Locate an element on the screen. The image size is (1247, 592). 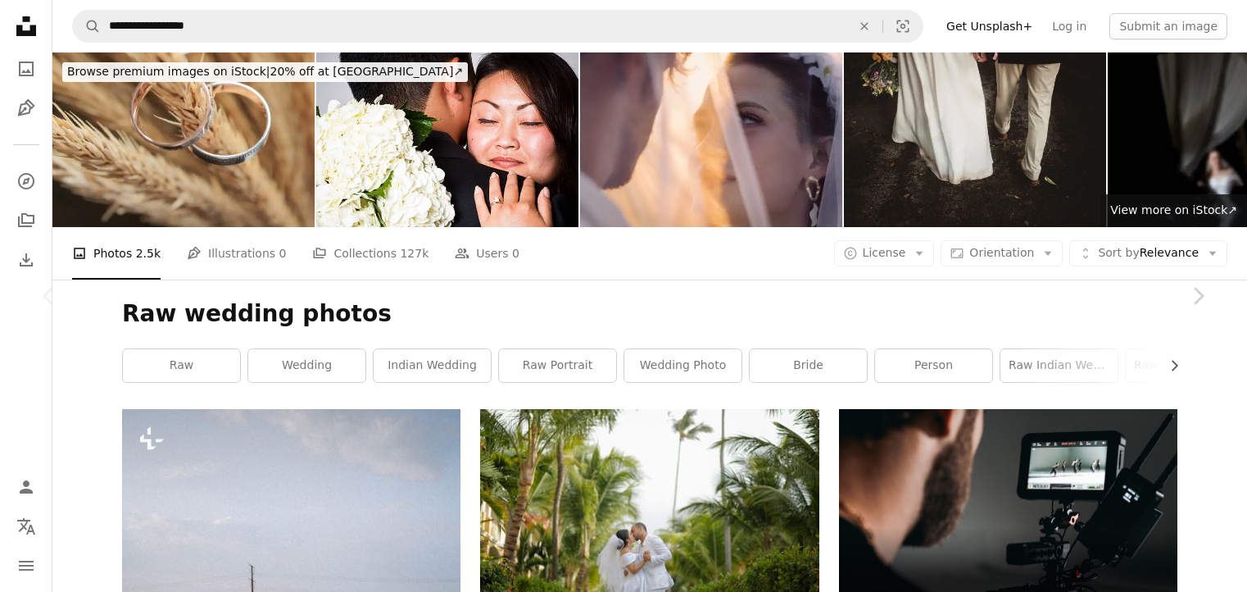
a: Illustrations 0 is located at coordinates (236, 253).